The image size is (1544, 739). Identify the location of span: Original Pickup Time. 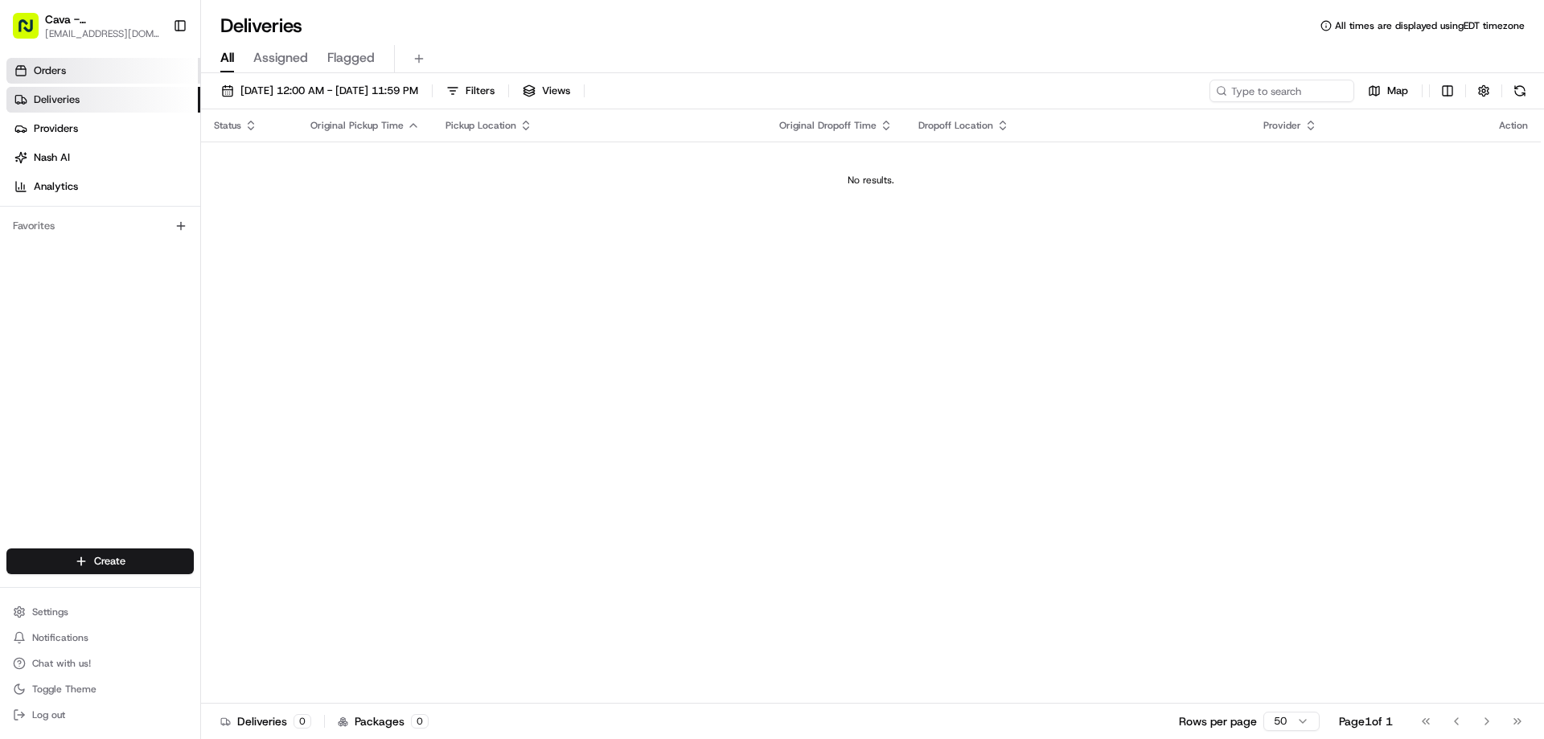
(357, 125).